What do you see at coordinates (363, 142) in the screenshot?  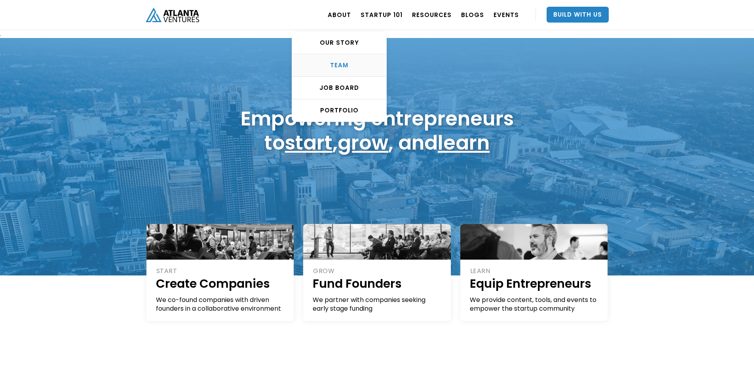 I see `a: grow` at bounding box center [363, 142].